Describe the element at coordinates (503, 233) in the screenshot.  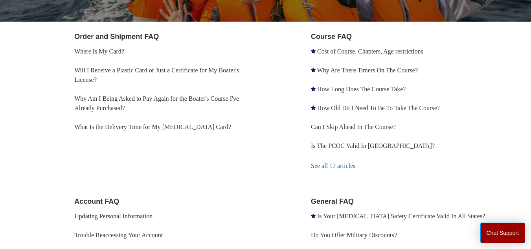
I see `div: Chat Support` at that location.